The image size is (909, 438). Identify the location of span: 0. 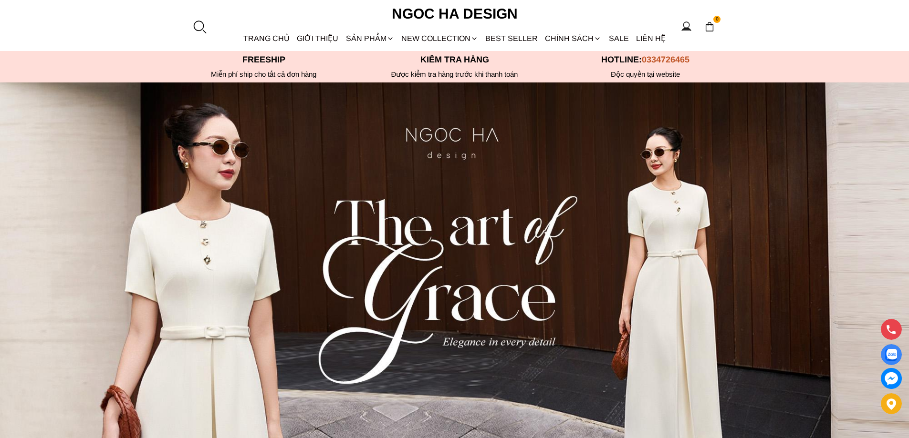
(717, 20).